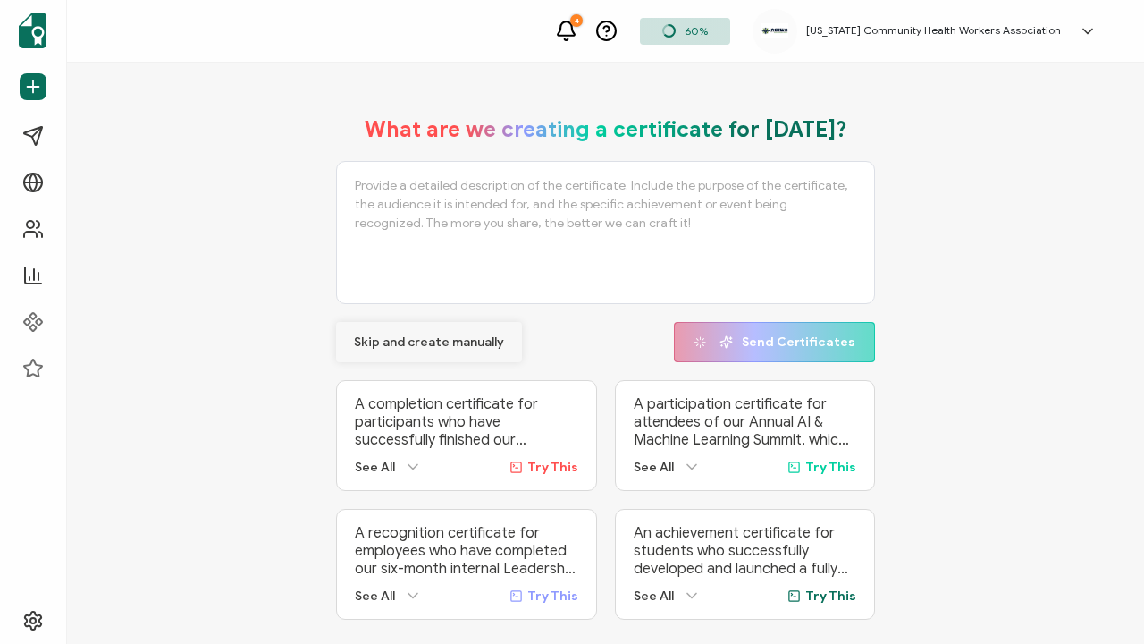 The height and width of the screenshot is (644, 1144). I want to click on p: A completion certificate for participants who have successfully finished our ‘Advanced Digital Ma..., so click(467, 422).